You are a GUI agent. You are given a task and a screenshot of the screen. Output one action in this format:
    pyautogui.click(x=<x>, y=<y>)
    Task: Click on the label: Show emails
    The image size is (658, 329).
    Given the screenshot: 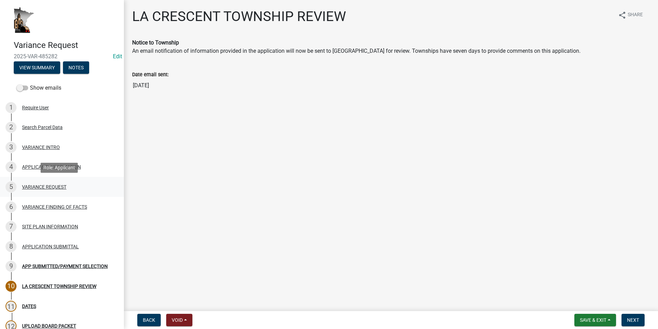 What is the action you would take?
    pyautogui.click(x=39, y=88)
    